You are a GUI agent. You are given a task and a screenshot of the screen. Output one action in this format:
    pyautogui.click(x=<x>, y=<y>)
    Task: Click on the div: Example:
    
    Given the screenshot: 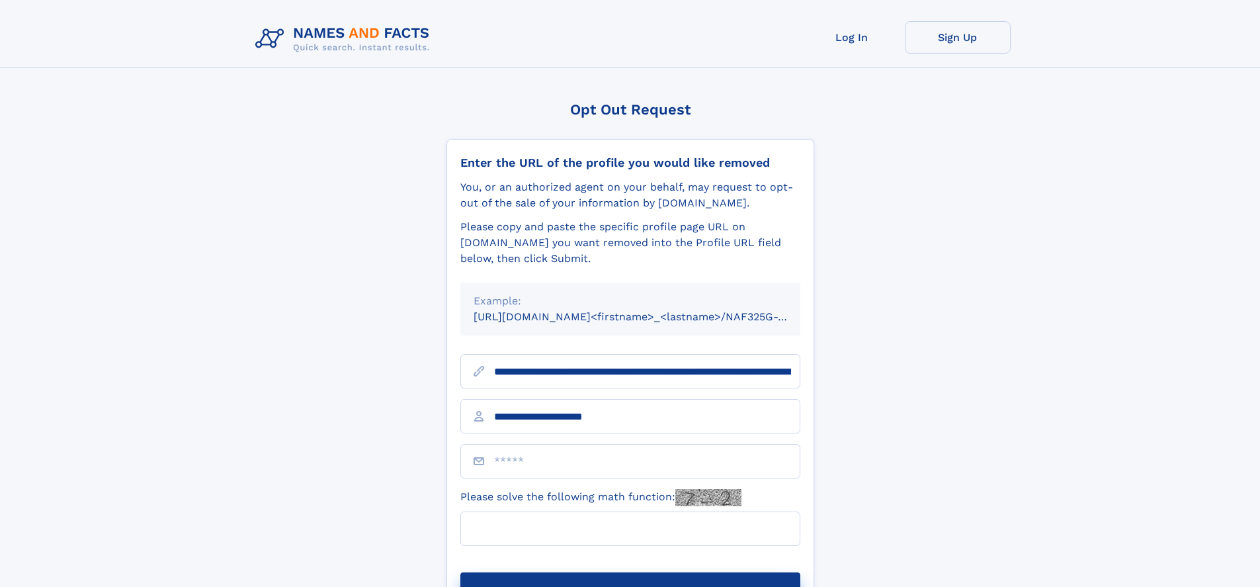 What is the action you would take?
    pyautogui.click(x=631, y=301)
    